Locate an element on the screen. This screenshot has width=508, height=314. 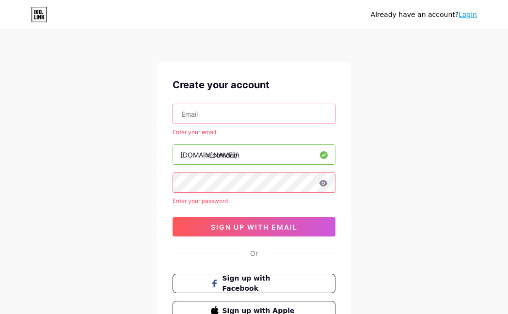
div: Or is located at coordinates (254, 253).